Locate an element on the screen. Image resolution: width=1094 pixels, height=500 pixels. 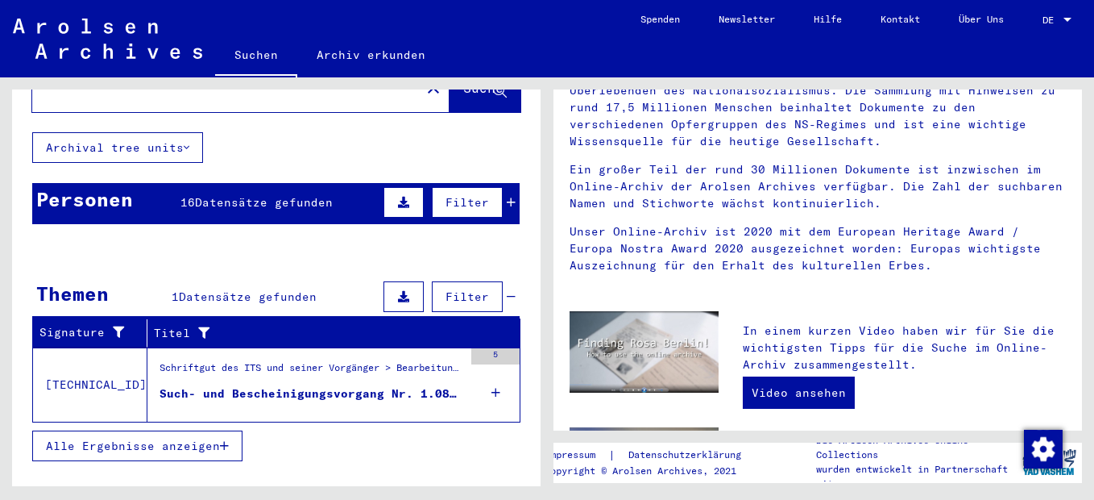
img: yv_logo.png is located at coordinates (1049, 462).